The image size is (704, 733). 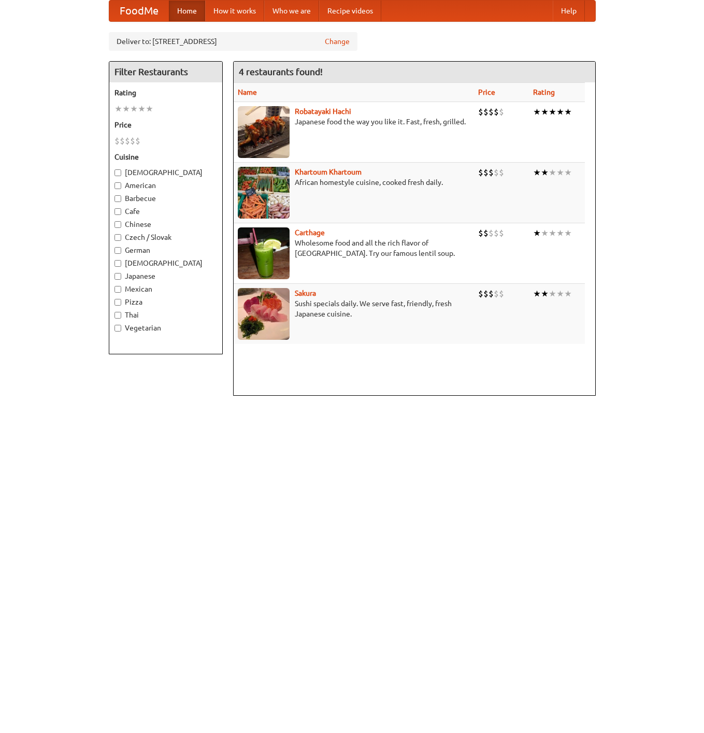 What do you see at coordinates (328, 172) in the screenshot?
I see `b: Khartoum Khartoum` at bounding box center [328, 172].